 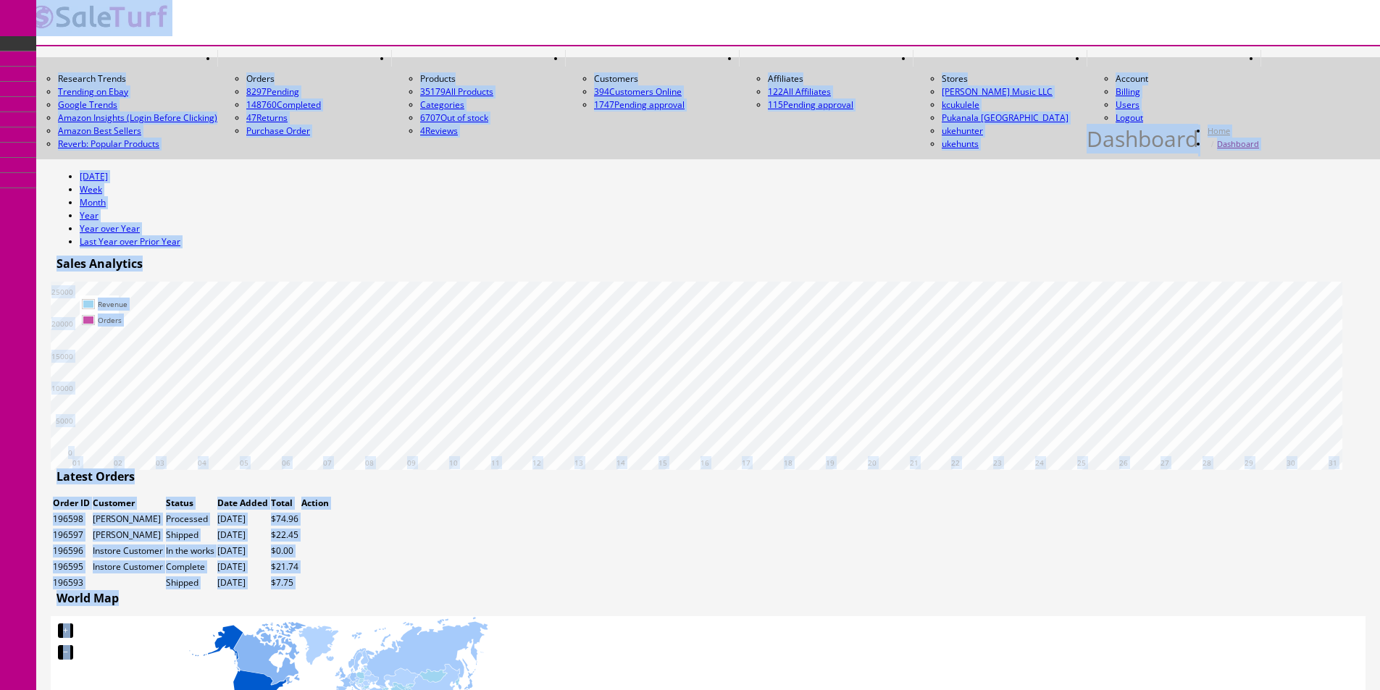 I want to click on li: Stores, so click(x=1014, y=79).